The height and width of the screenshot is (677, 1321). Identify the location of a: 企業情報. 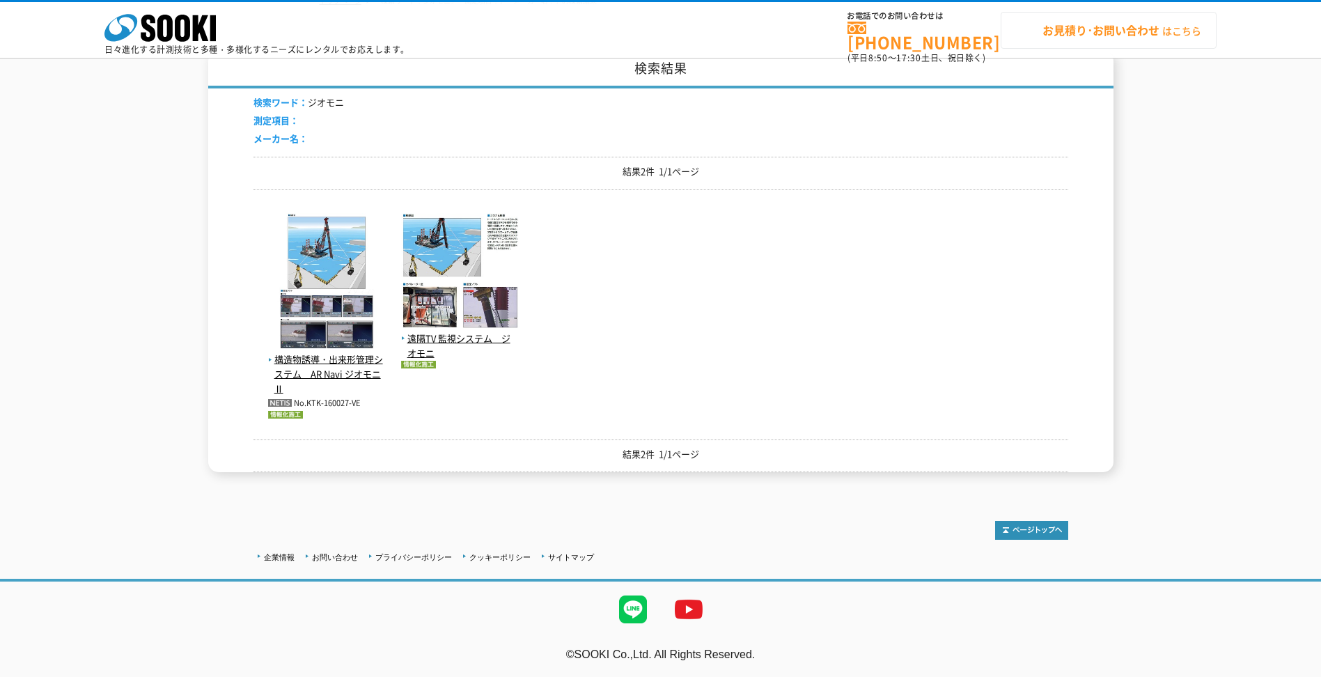
(279, 557).